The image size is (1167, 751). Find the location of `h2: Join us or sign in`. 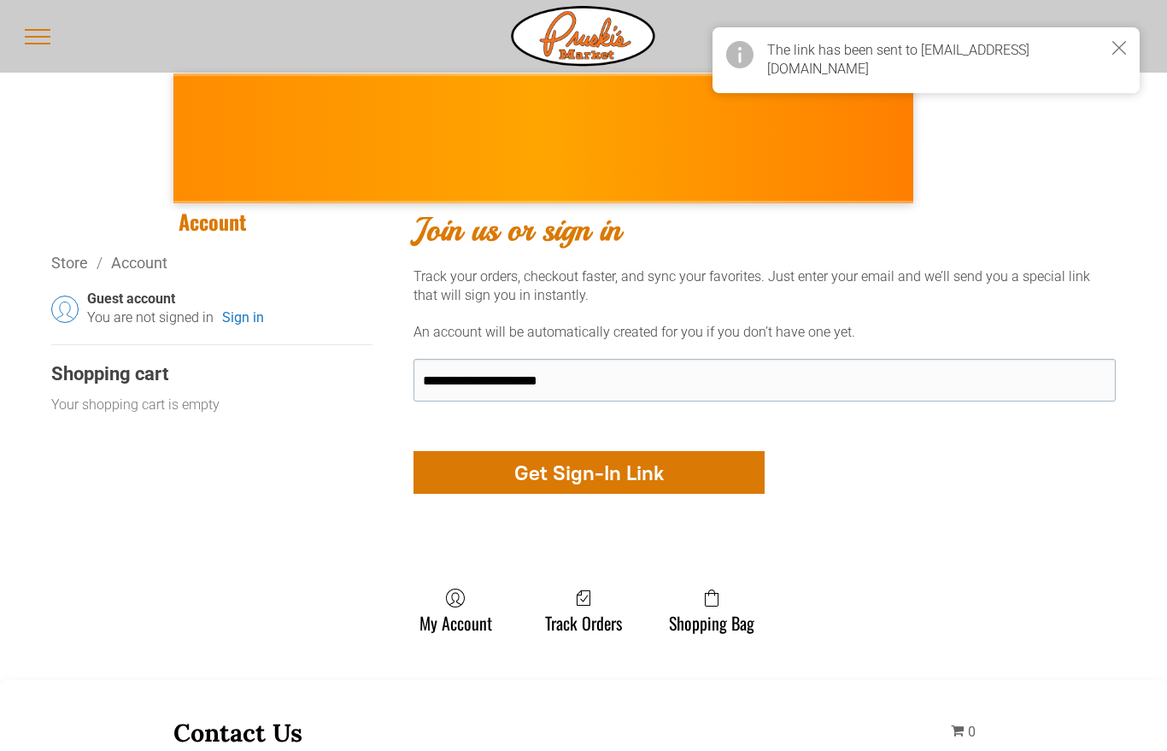

h2: Join us or sign in is located at coordinates (764, 229).